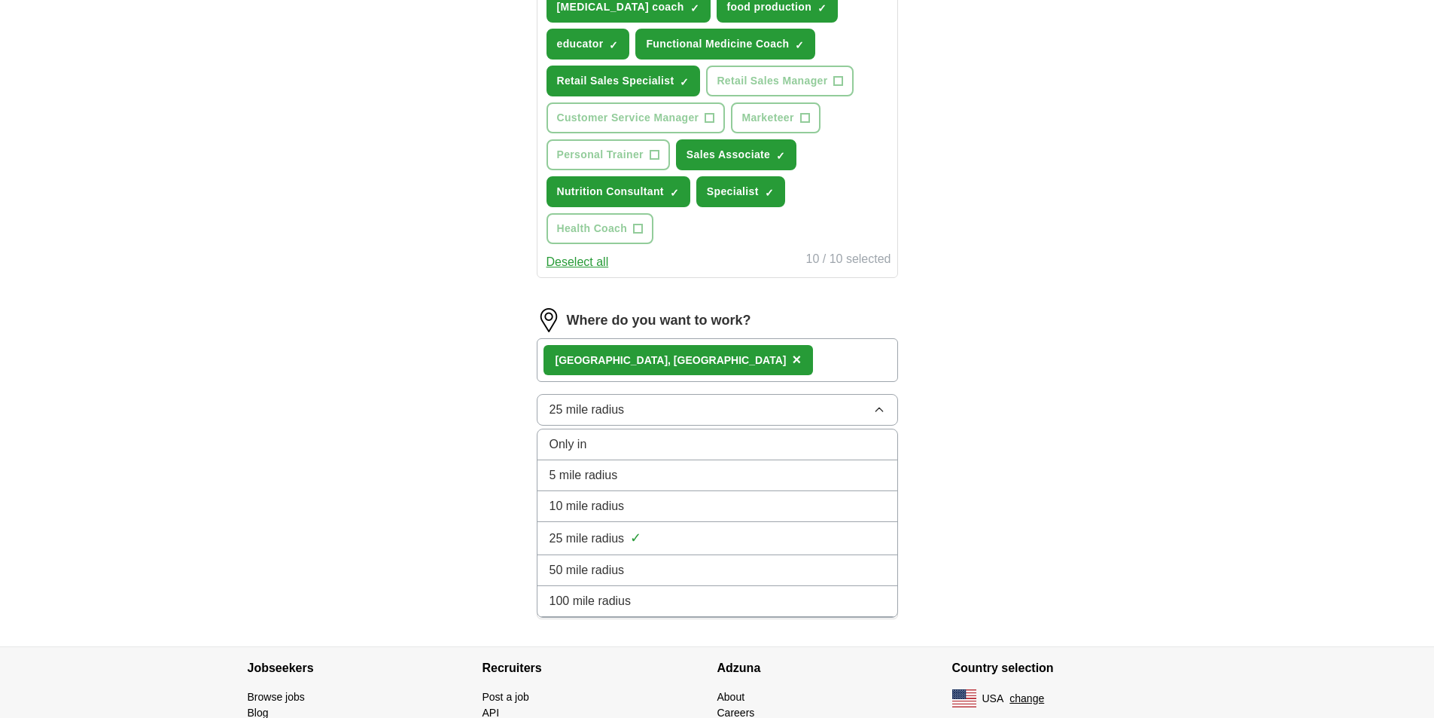  What do you see at coordinates (608, 154) in the screenshot?
I see `button: Personal Trainer` at bounding box center [608, 154].